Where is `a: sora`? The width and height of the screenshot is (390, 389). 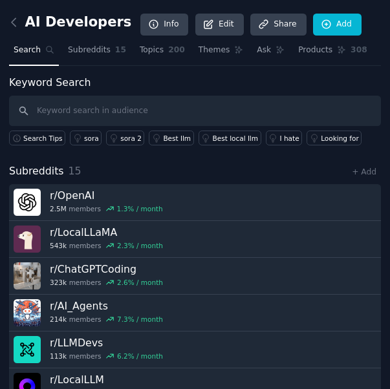 a: sora is located at coordinates (85, 138).